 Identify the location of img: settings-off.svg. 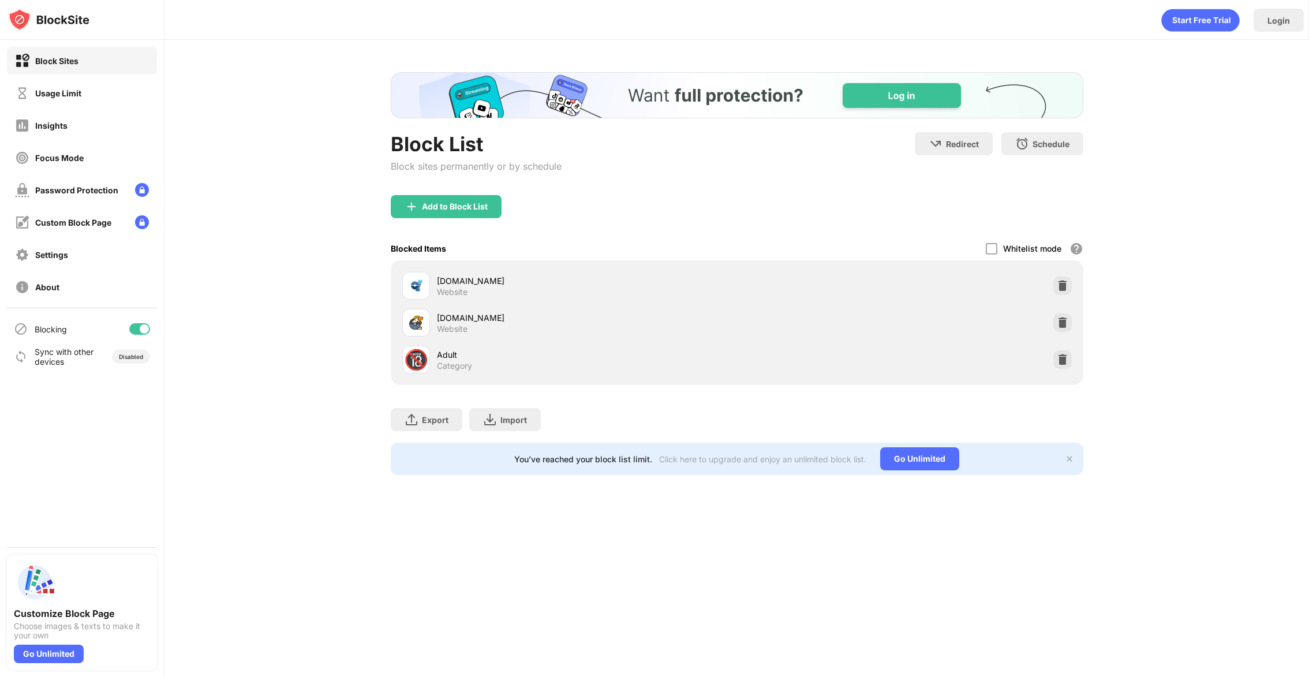
(22, 255).